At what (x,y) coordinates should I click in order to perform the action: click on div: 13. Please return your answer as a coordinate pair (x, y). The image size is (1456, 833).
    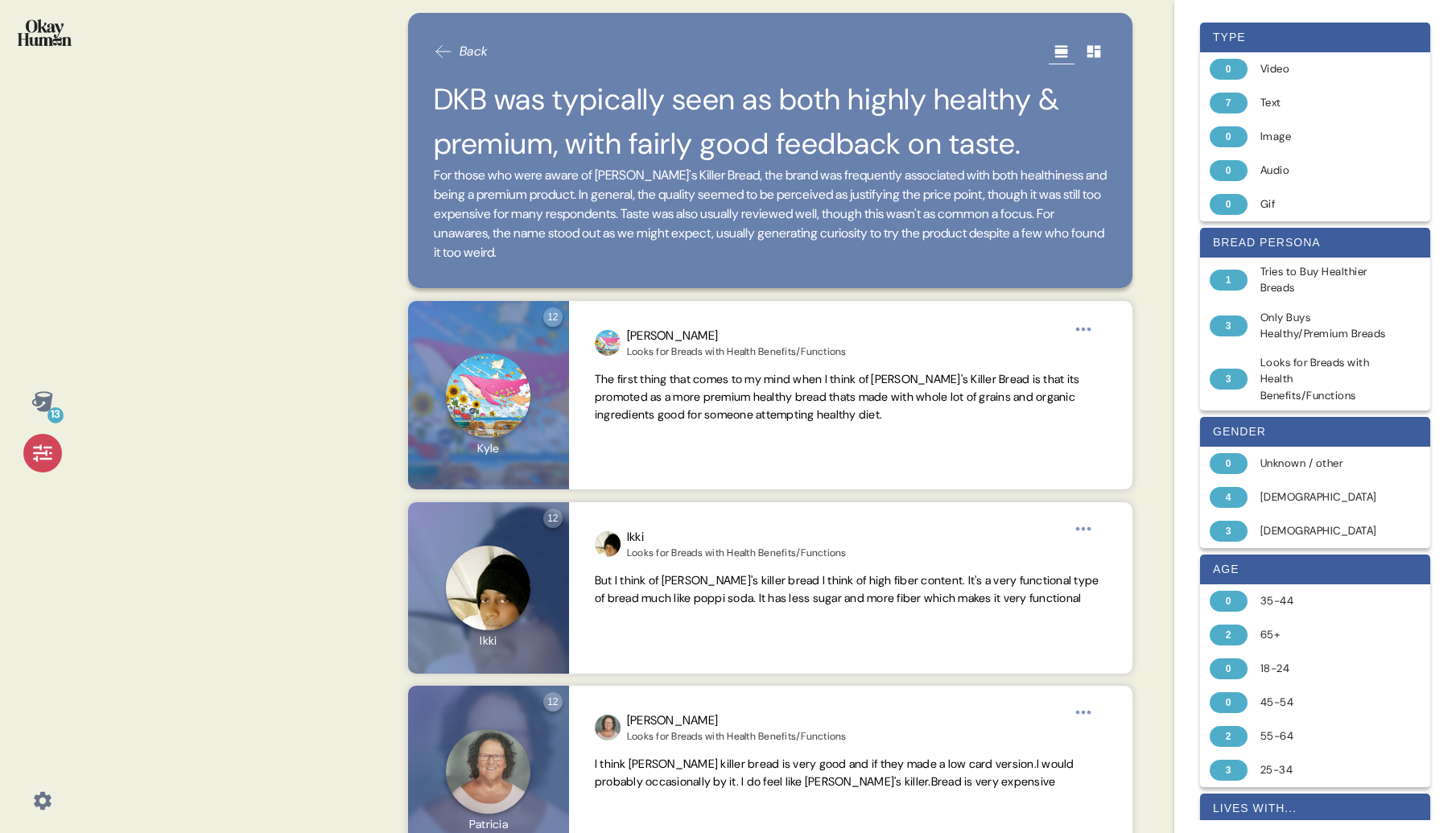
    Looking at the image, I should click on (56, 416).